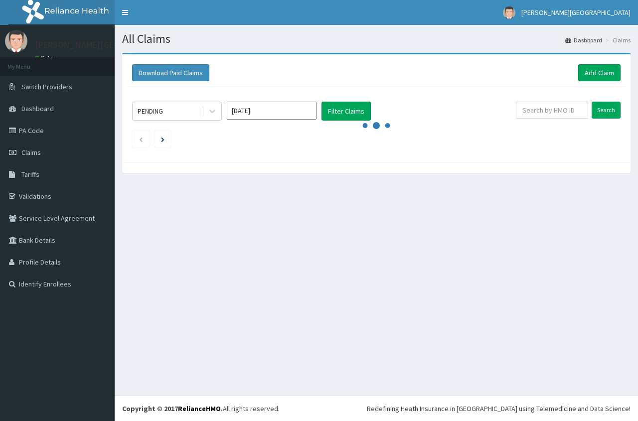 This screenshot has width=638, height=421. I want to click on input: Search, so click(606, 110).